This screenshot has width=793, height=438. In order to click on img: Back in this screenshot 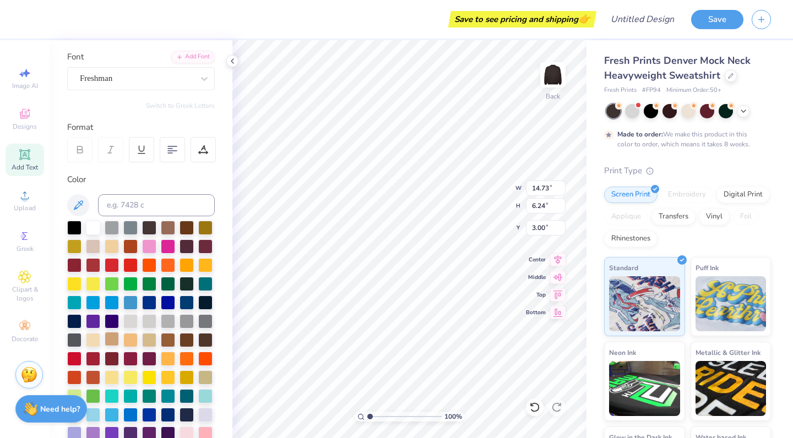, I will do `click(553, 75)`.